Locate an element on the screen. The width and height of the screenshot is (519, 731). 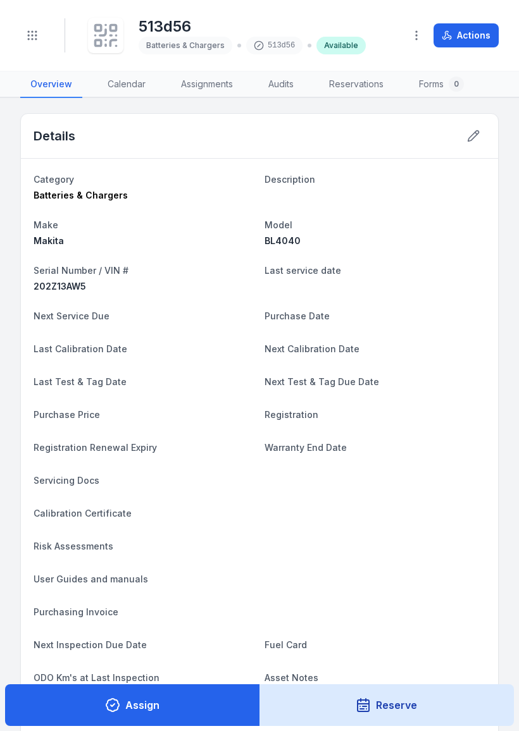
span: Purchase Date is located at coordinates (297, 316).